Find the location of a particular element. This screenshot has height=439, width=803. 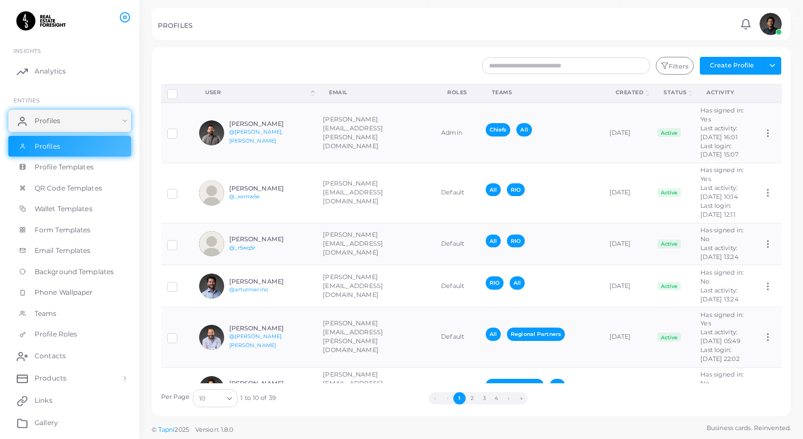

span: QR Code Templates is located at coordinates (68, 188).